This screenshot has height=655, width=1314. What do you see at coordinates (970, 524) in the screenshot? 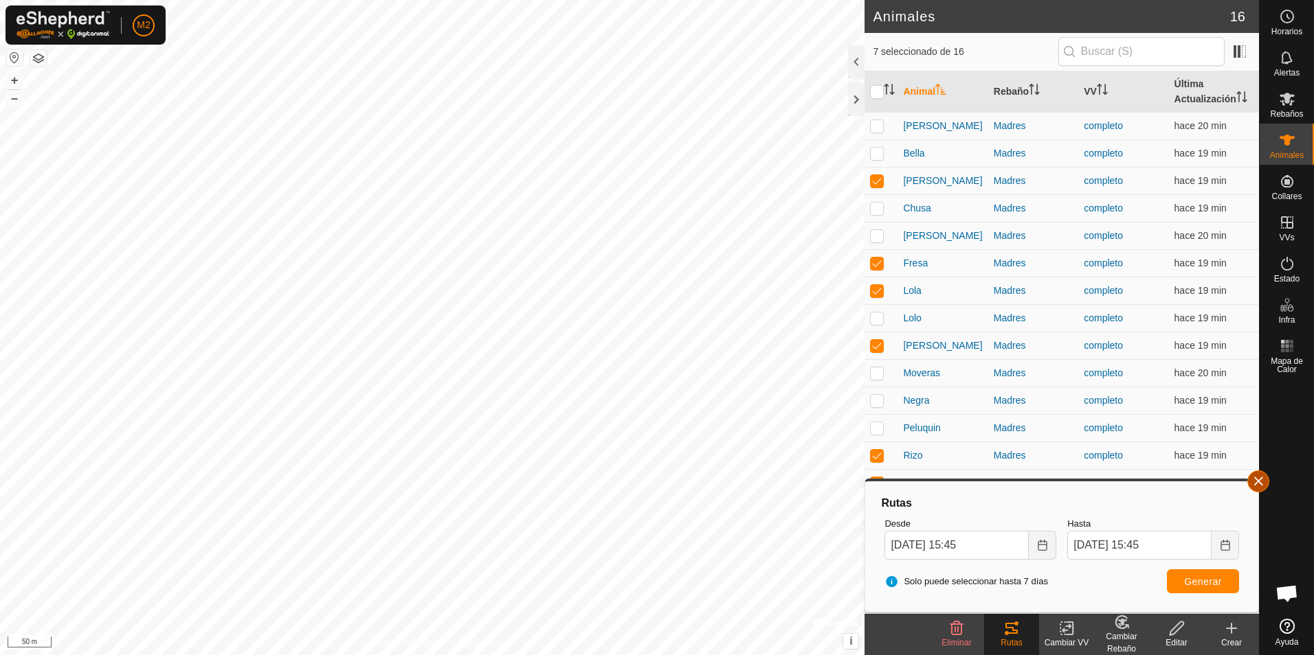
I see `label: Desde` at bounding box center [970, 524].